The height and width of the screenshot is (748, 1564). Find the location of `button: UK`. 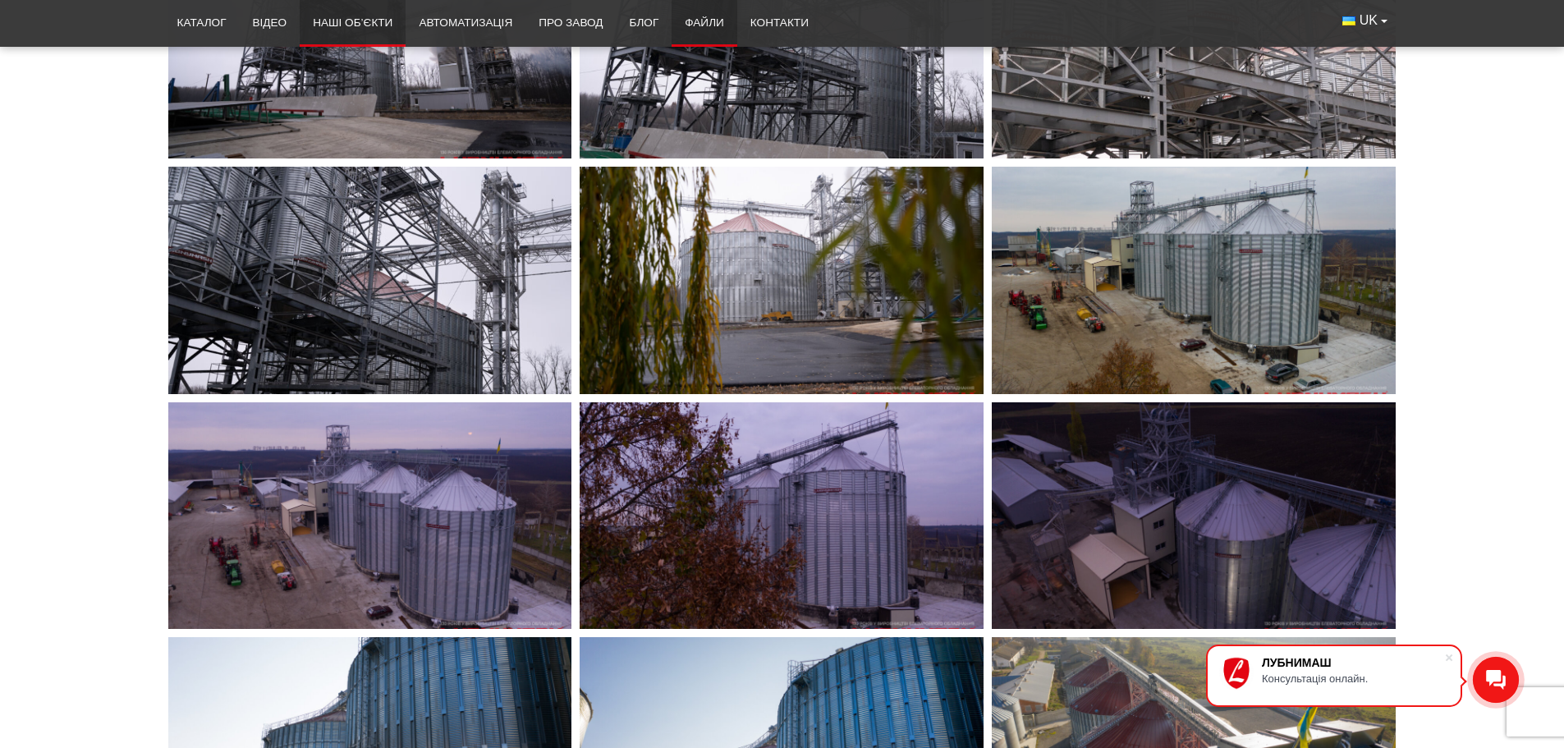

button: UK is located at coordinates (1365, 21).